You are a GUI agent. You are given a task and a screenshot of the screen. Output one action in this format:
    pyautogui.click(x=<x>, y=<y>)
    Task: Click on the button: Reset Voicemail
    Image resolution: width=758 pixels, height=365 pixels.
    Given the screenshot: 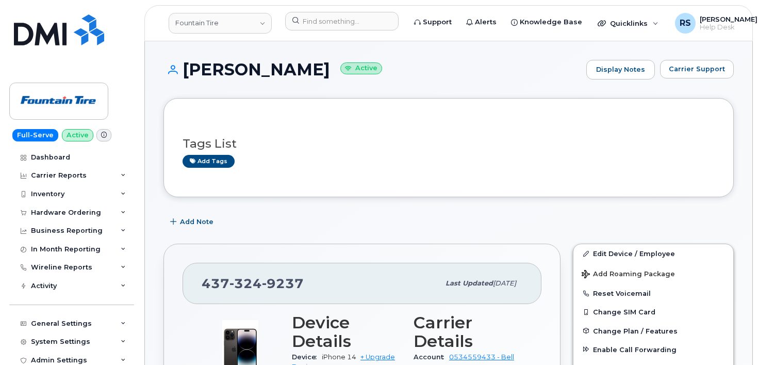 What is the action you would take?
    pyautogui.click(x=653, y=293)
    